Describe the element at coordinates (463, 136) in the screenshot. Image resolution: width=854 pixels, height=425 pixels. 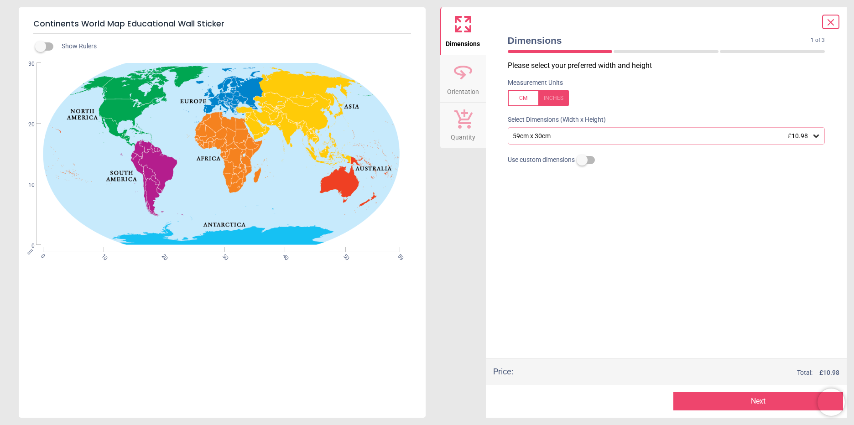
I see `span: Quantity` at that location.